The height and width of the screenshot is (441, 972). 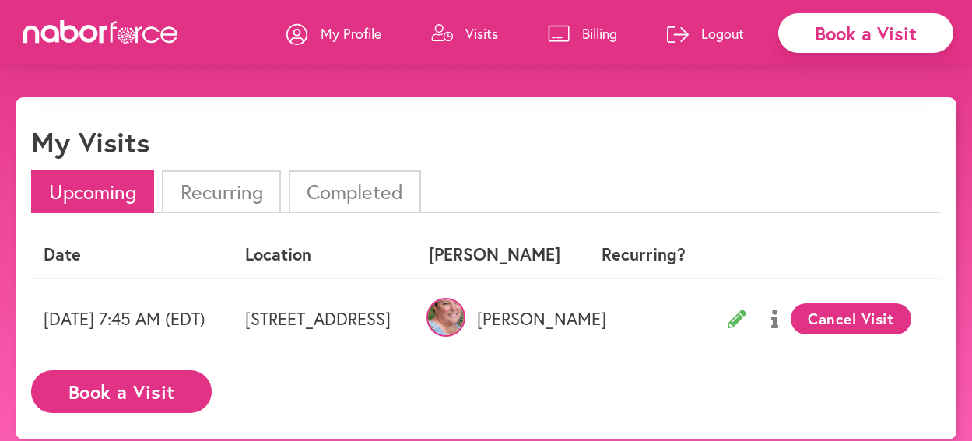 I want to click on button: Cancel Visit, so click(x=850, y=319).